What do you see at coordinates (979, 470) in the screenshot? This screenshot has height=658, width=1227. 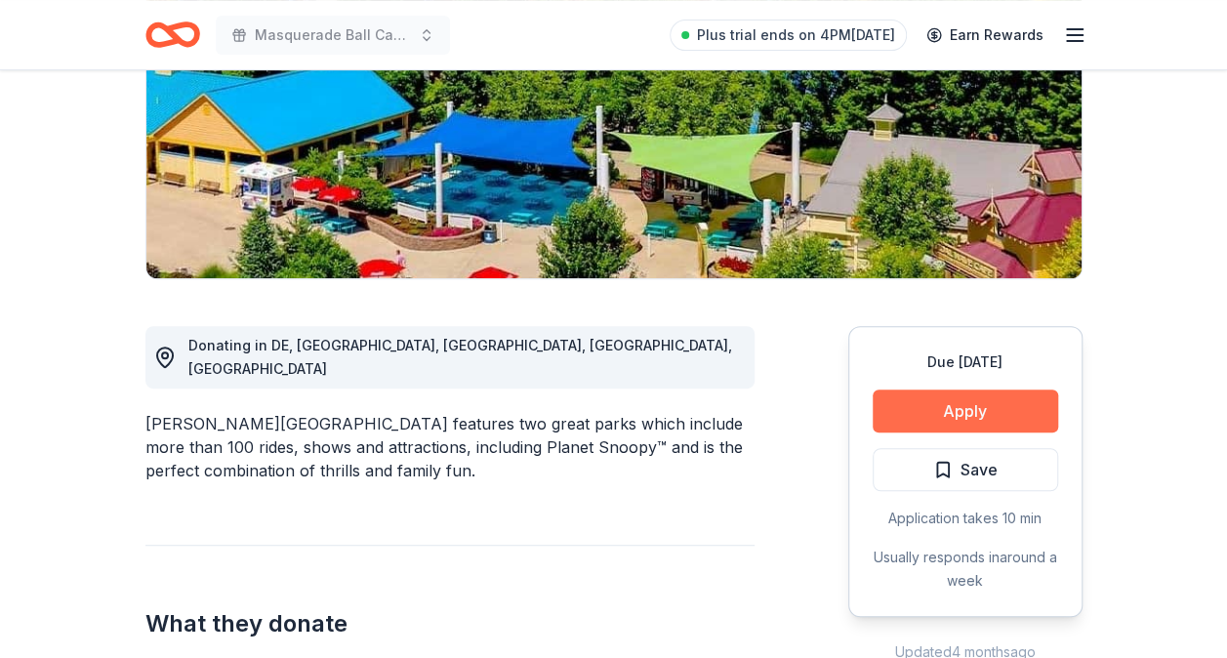 I see `span: Save` at bounding box center [979, 470].